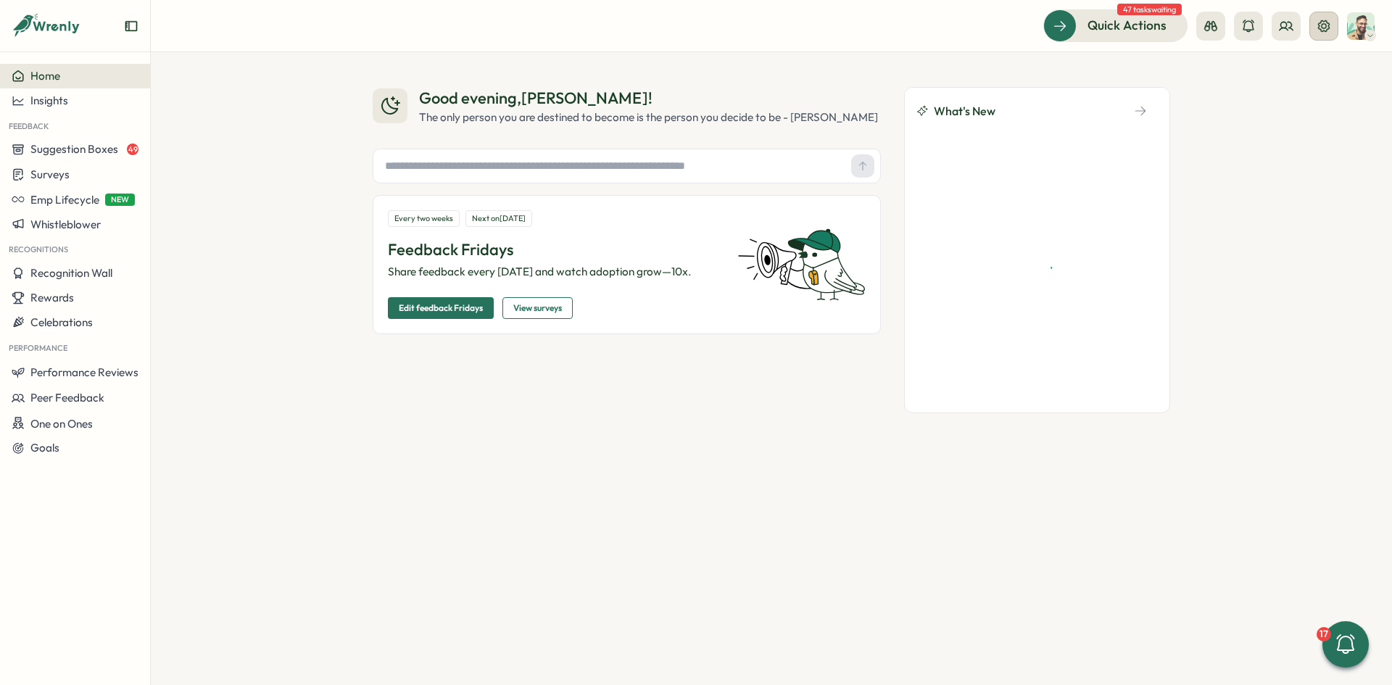 Image resolution: width=1392 pixels, height=685 pixels. Describe the element at coordinates (52, 297) in the screenshot. I see `span: Rewards` at that location.